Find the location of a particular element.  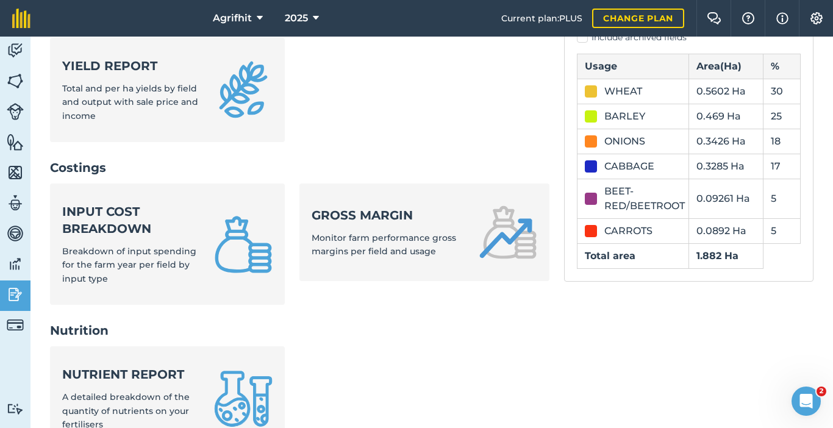

strong: Input cost breakdown is located at coordinates (131, 220).